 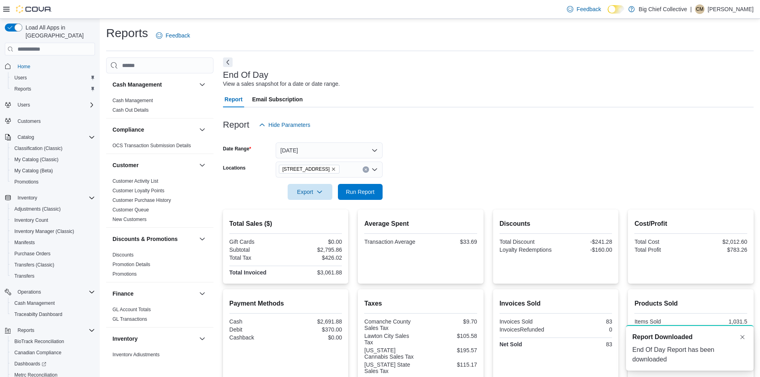 I want to click on div: Cashback, so click(x=257, y=338).